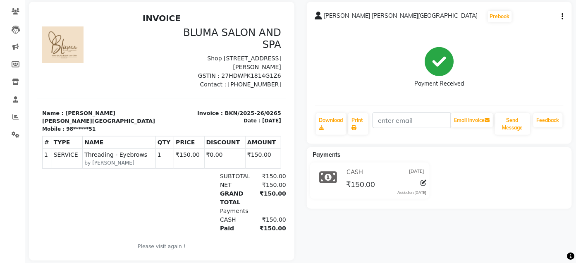 Image resolution: width=576 pixels, height=263 pixels. I want to click on button: Prebook, so click(500, 17).